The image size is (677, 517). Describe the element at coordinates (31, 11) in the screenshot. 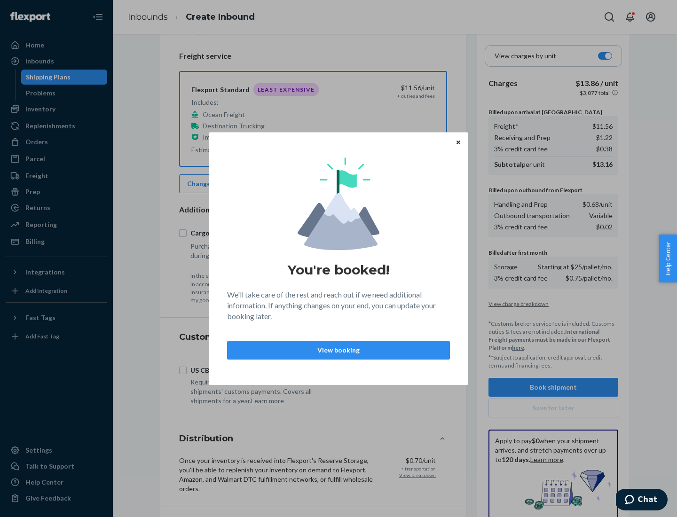

I see `span: Chat` at that location.